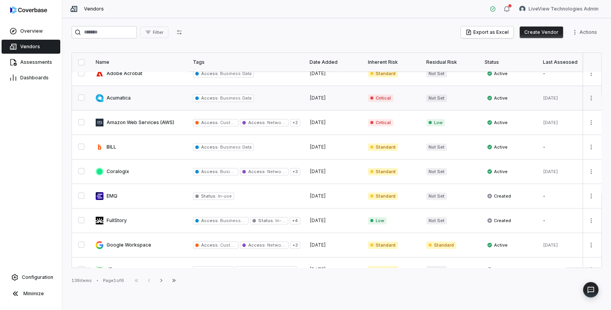 The image size is (611, 310). Describe the element at coordinates (37, 277) in the screenshot. I see `span: Configuration` at that location.